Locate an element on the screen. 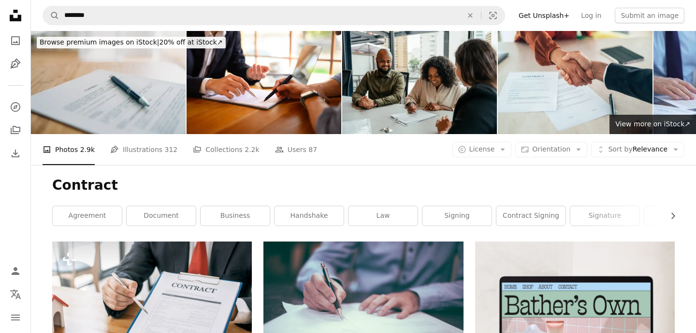 This screenshot has height=333, width=696. a: Photos is located at coordinates (15, 41).